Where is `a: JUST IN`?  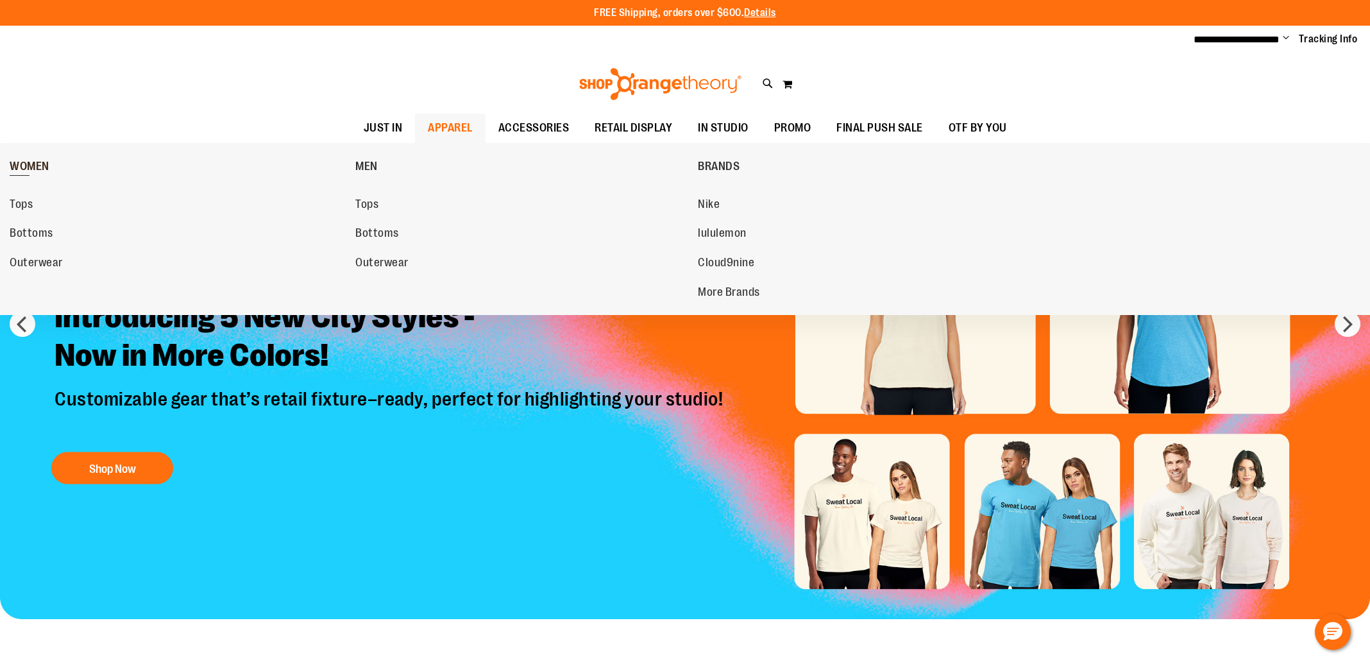
a: JUST IN is located at coordinates (383, 128).